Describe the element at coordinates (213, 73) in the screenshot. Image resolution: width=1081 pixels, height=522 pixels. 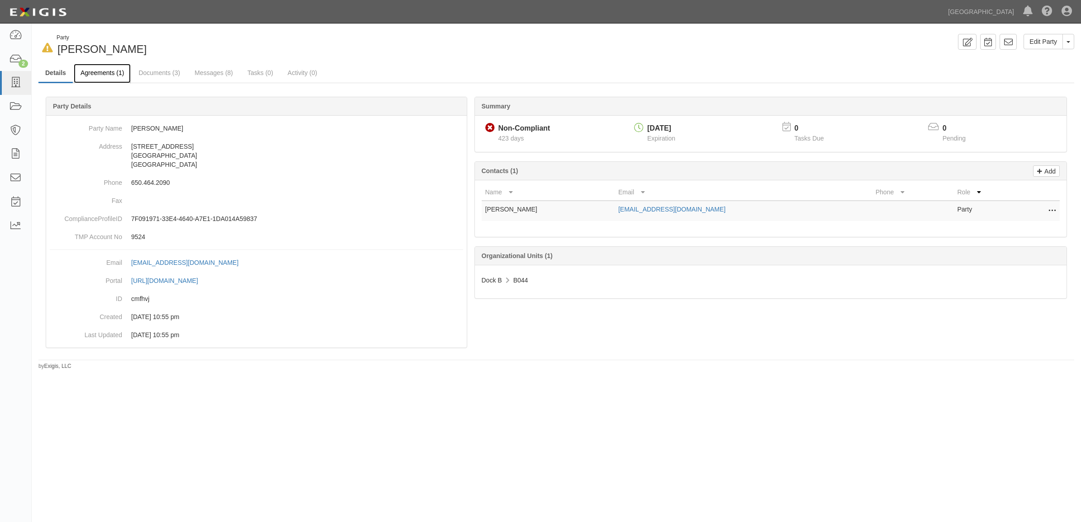
I see `a: Messages (8)` at that location.